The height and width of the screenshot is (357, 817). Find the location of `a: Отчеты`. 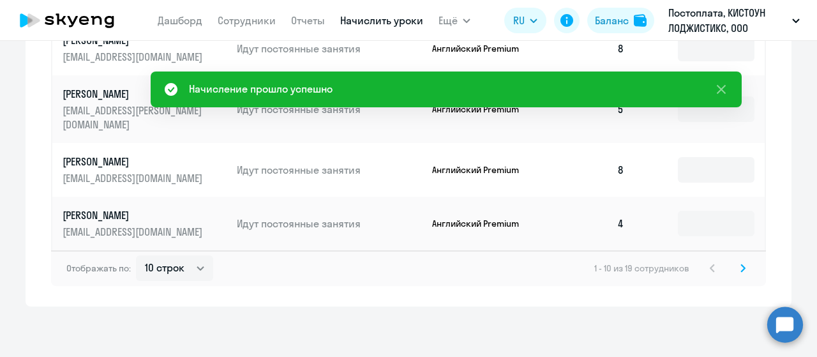

a: Отчеты is located at coordinates (308, 20).